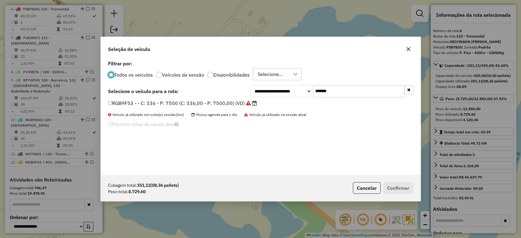 This screenshot has height=238, width=521. Describe the element at coordinates (177, 124) in the screenshot. I see `i: Selecione pelo menos um veículo` at that location.